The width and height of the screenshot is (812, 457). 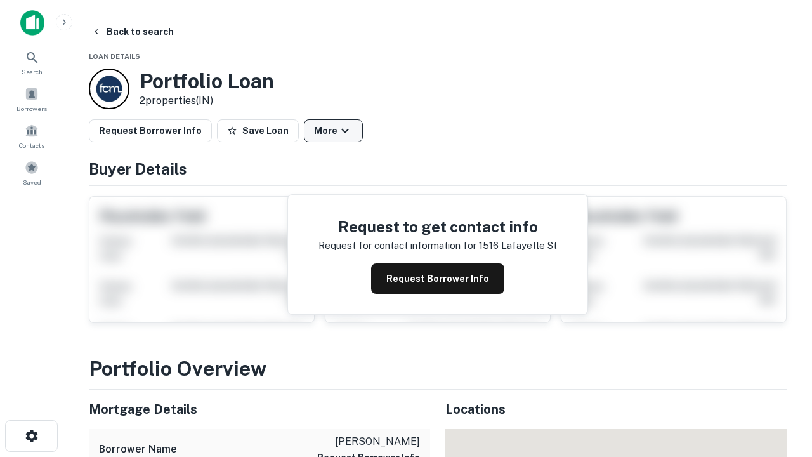 What do you see at coordinates (781, 345) in the screenshot?
I see `div: Chat Widget` at bounding box center [781, 345].